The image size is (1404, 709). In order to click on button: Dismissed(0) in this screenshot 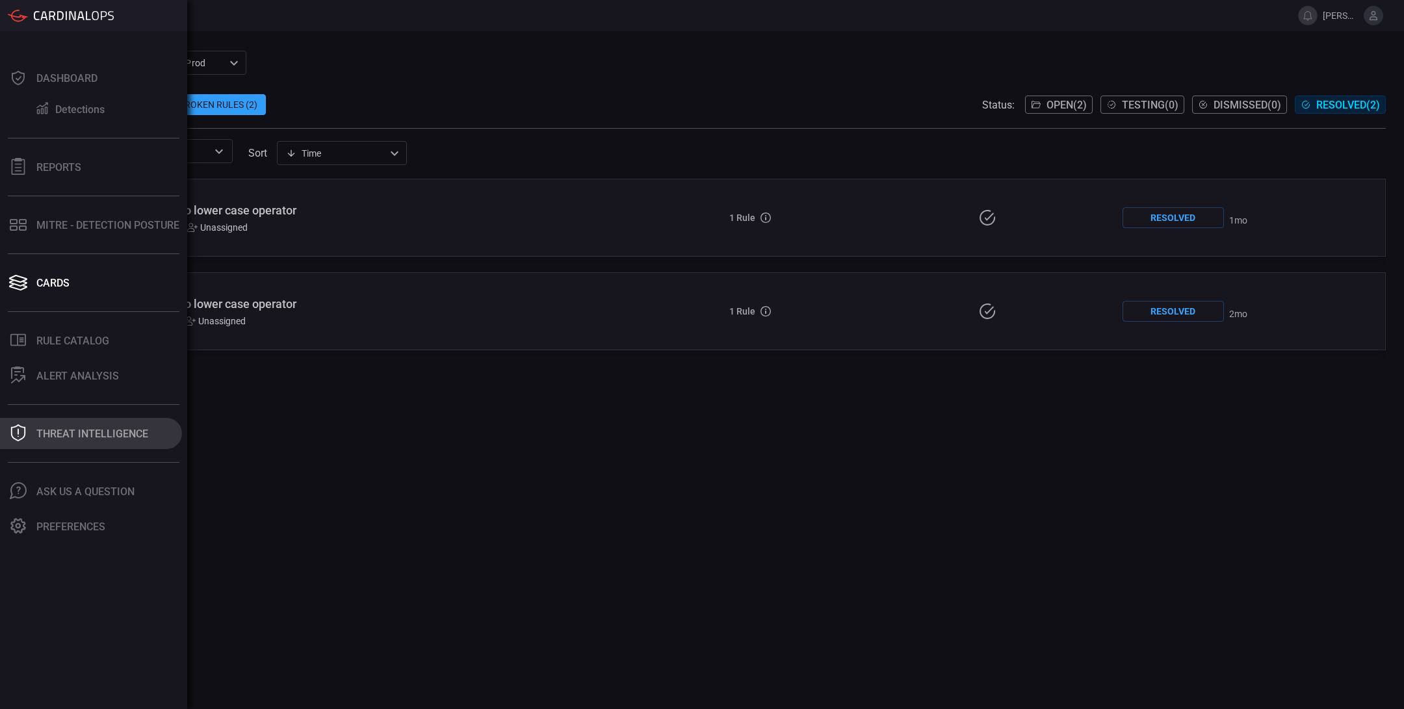, I will do `click(1240, 105)`.